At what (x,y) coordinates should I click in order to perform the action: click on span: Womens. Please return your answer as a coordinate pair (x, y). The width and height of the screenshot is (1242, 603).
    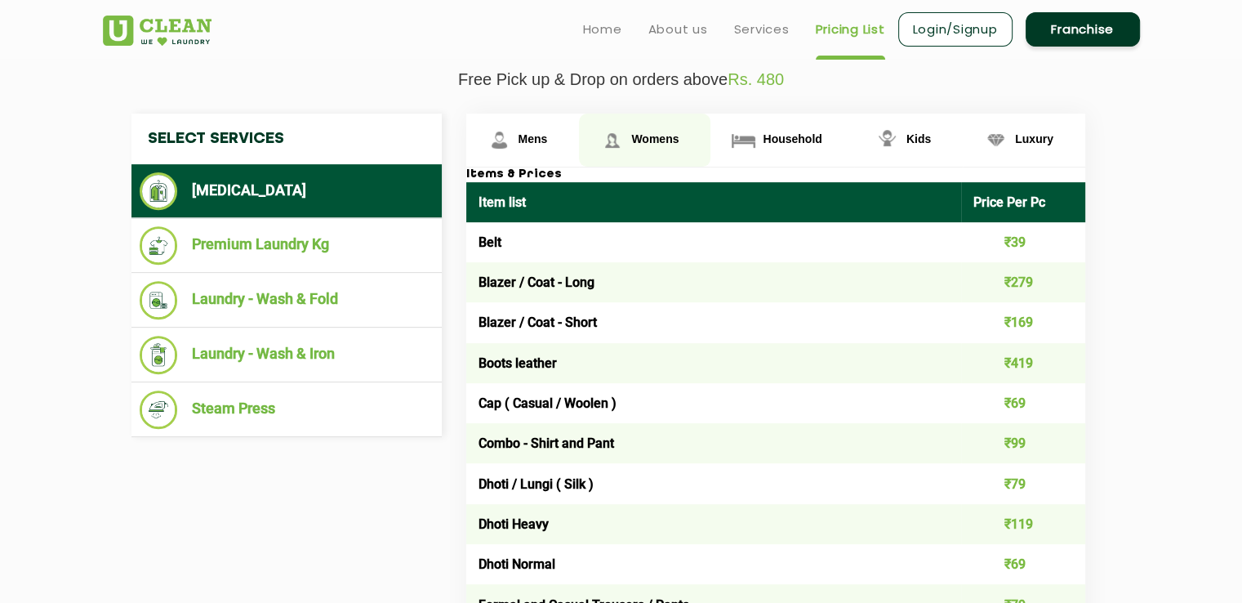
    Looking at the image, I should click on (655, 139).